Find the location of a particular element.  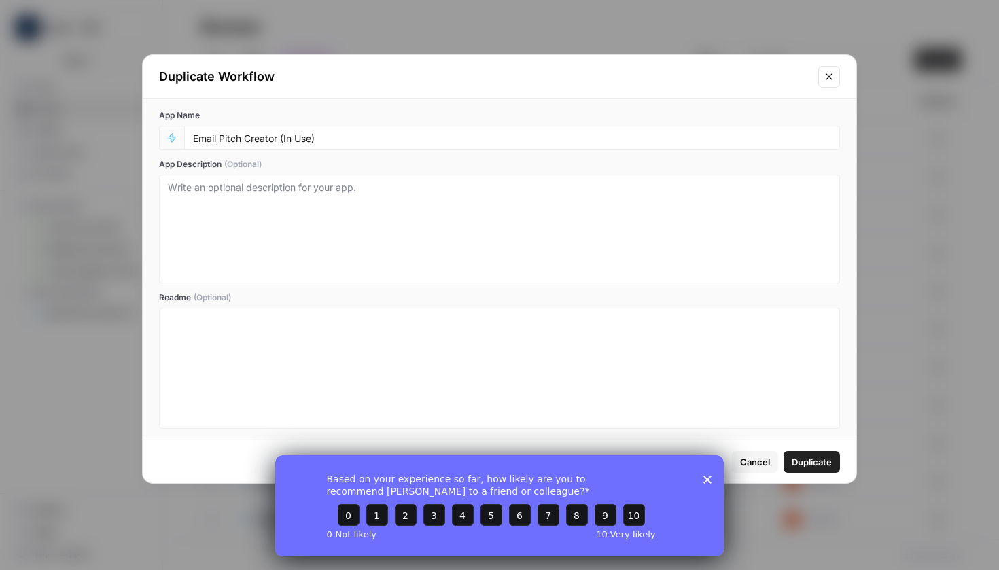

button: 0 is located at coordinates (73, 60).